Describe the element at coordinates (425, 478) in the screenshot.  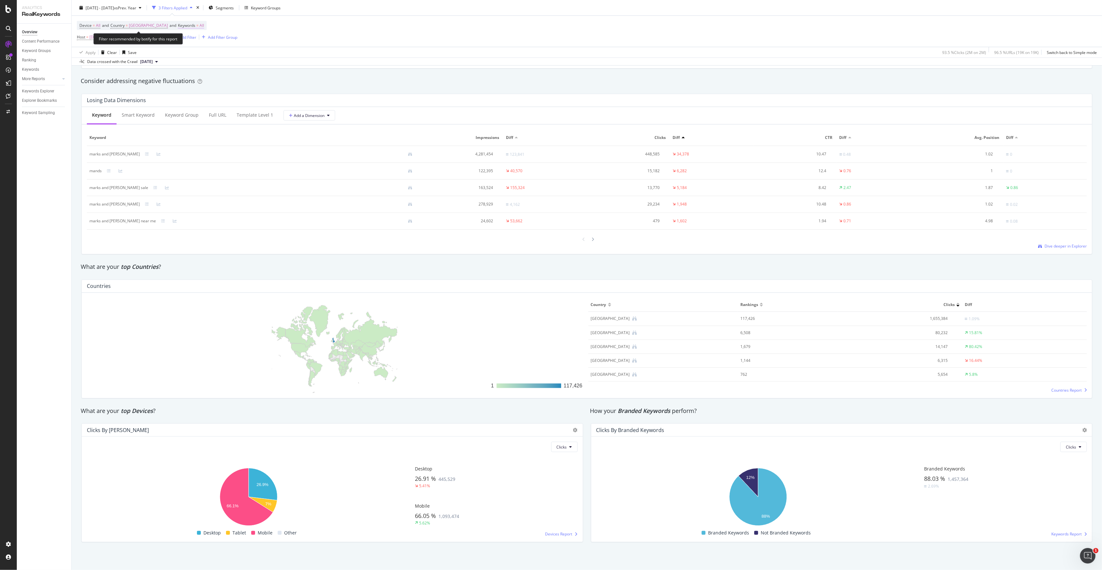
I see `span: 26.91 %` at that location.